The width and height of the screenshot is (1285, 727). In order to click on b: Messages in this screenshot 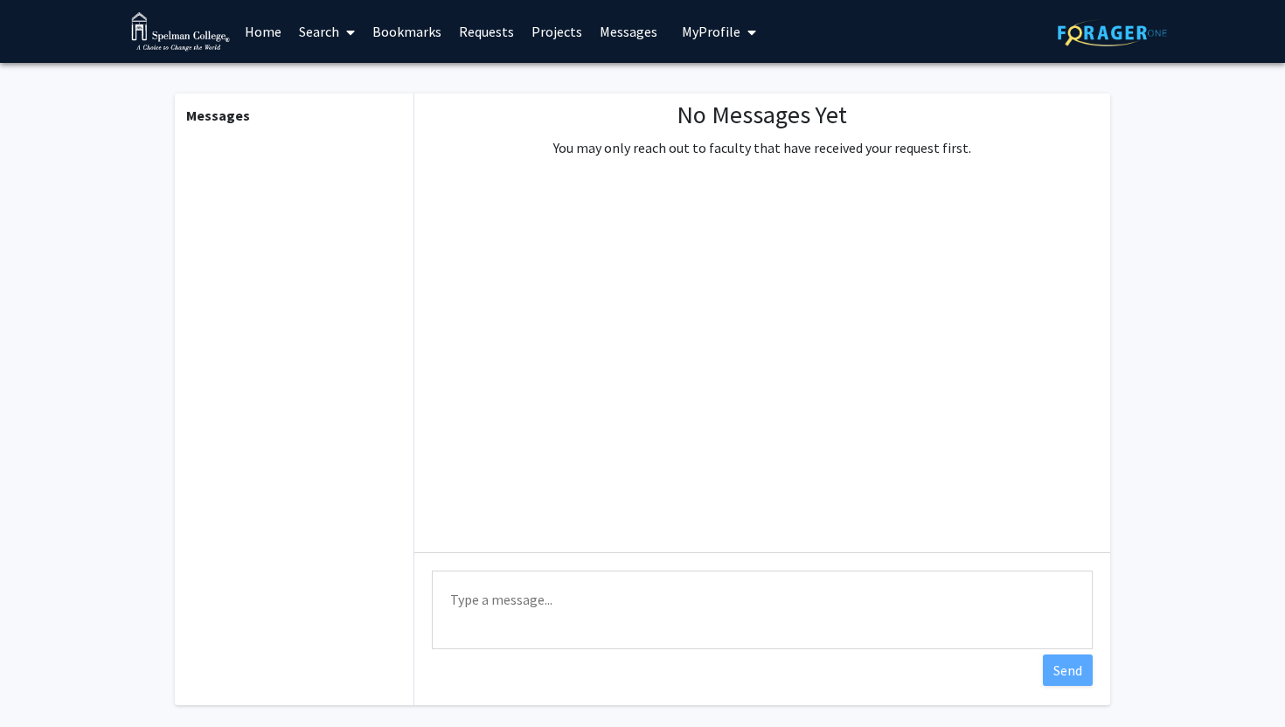, I will do `click(218, 115)`.